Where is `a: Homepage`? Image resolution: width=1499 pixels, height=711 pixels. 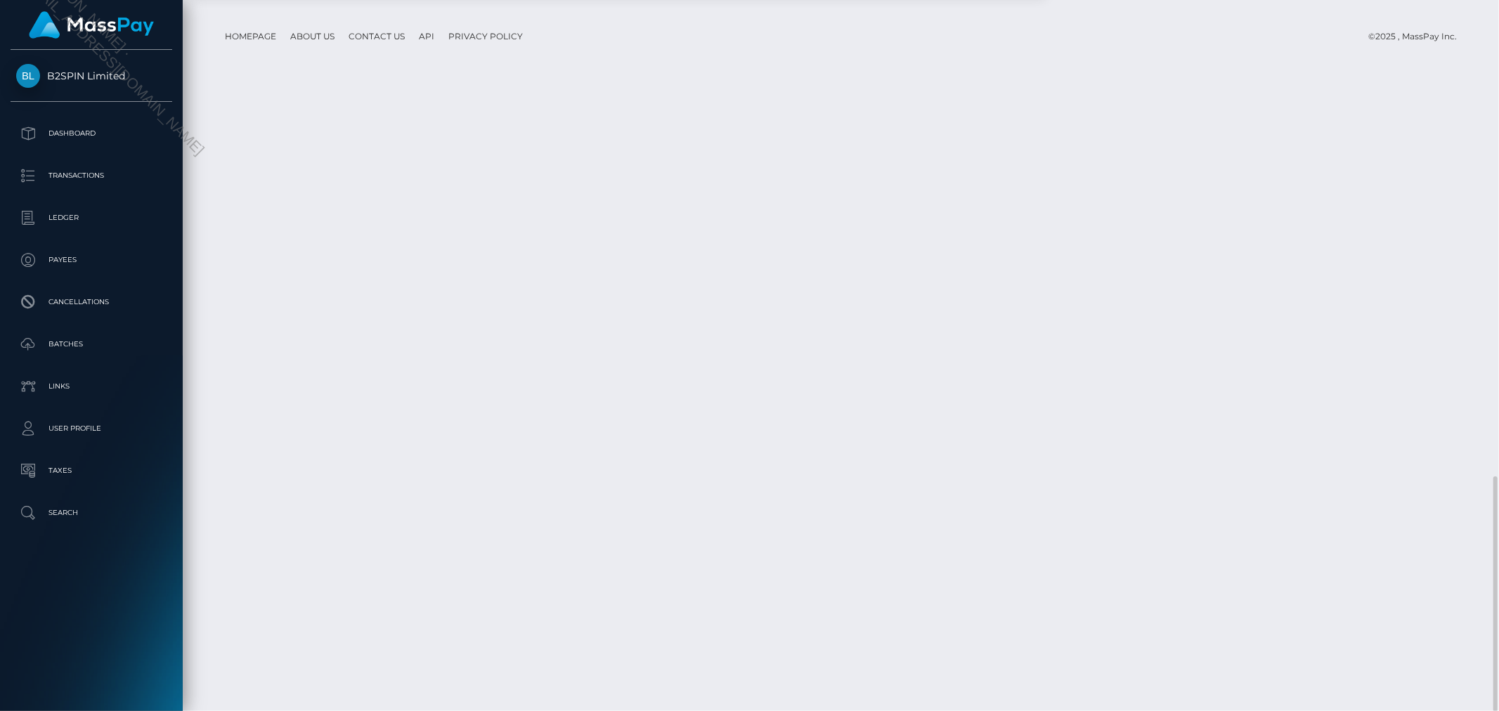
a: Homepage is located at coordinates (250, 36).